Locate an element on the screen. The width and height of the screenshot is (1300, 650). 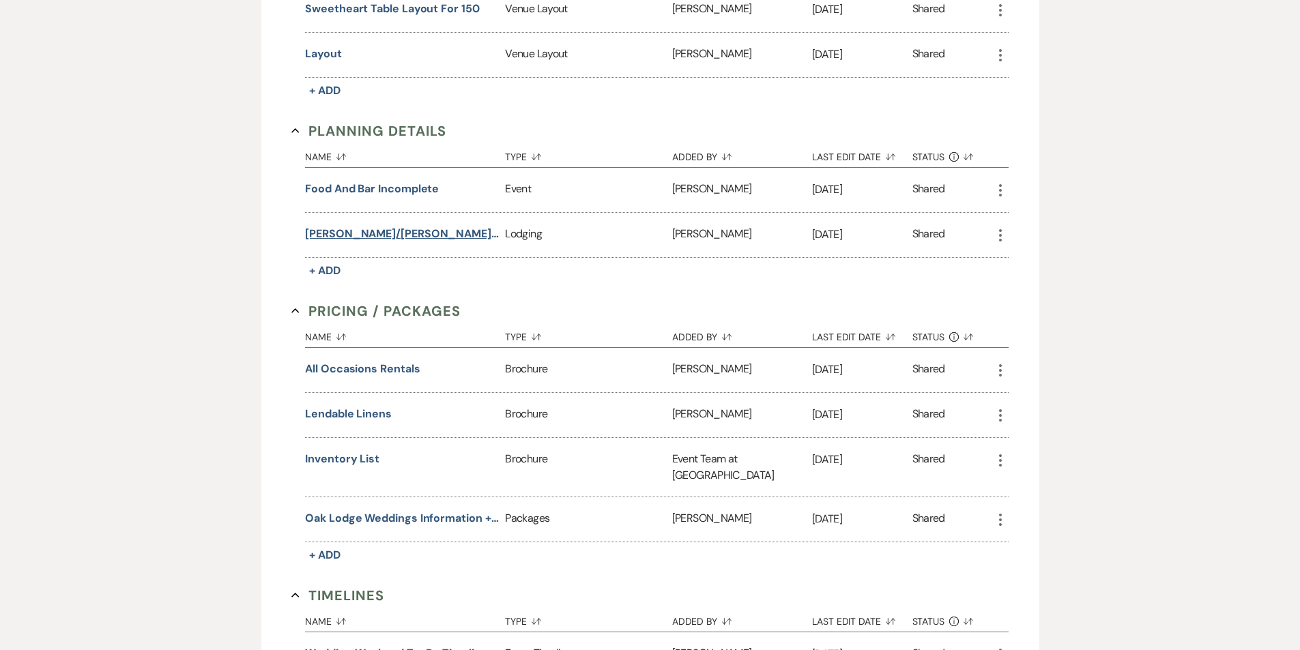
button: Timelines is located at coordinates (338, 596).